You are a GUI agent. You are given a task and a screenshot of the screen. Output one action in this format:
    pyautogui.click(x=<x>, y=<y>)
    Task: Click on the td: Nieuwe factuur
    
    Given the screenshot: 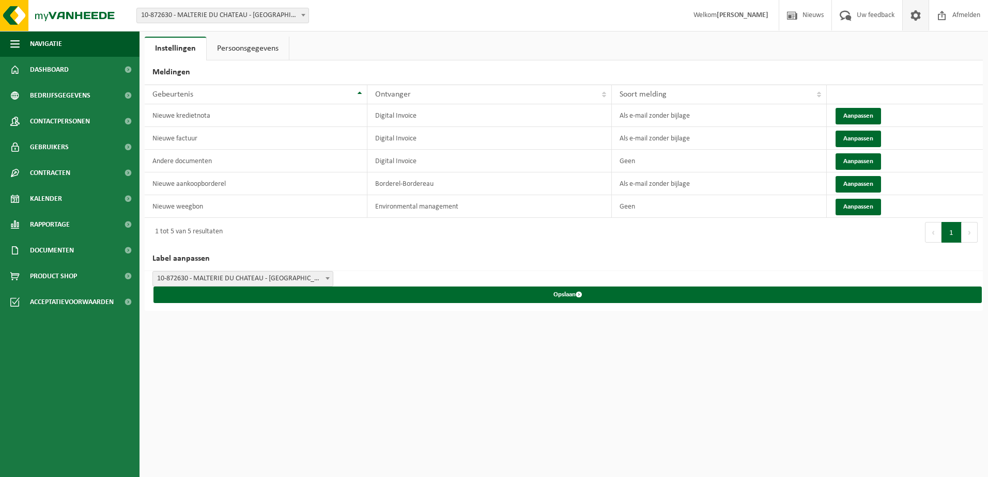 What is the action you would take?
    pyautogui.click(x=256, y=138)
    